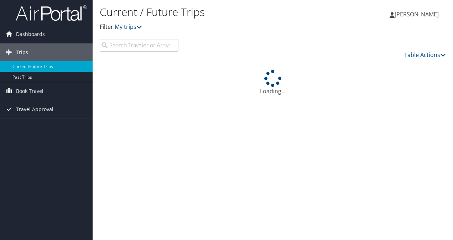 The height and width of the screenshot is (240, 453). Describe the element at coordinates (22, 52) in the screenshot. I see `span: Trips` at that location.